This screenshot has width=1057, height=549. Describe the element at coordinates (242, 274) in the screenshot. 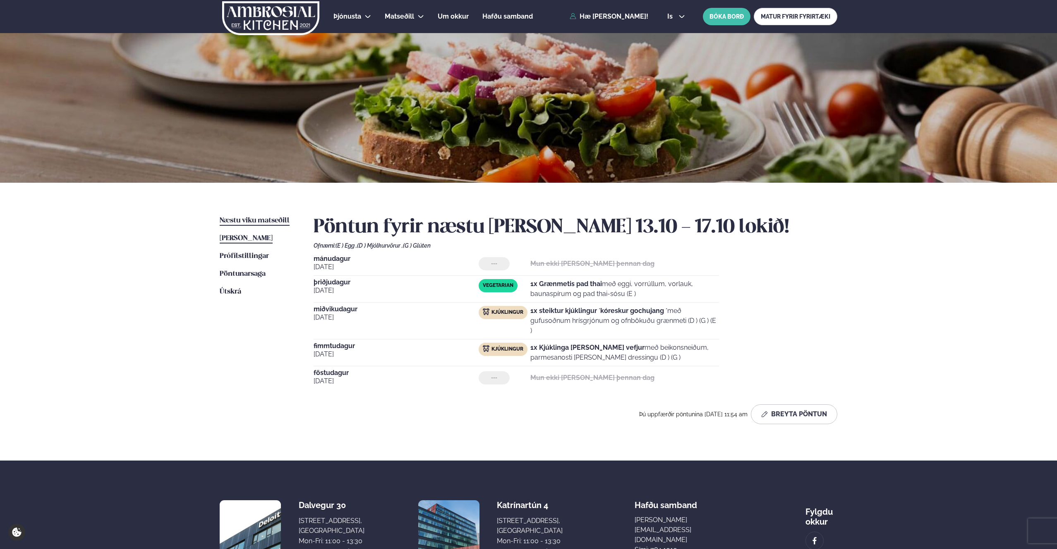

I see `span: Pöntunarsaga` at that location.